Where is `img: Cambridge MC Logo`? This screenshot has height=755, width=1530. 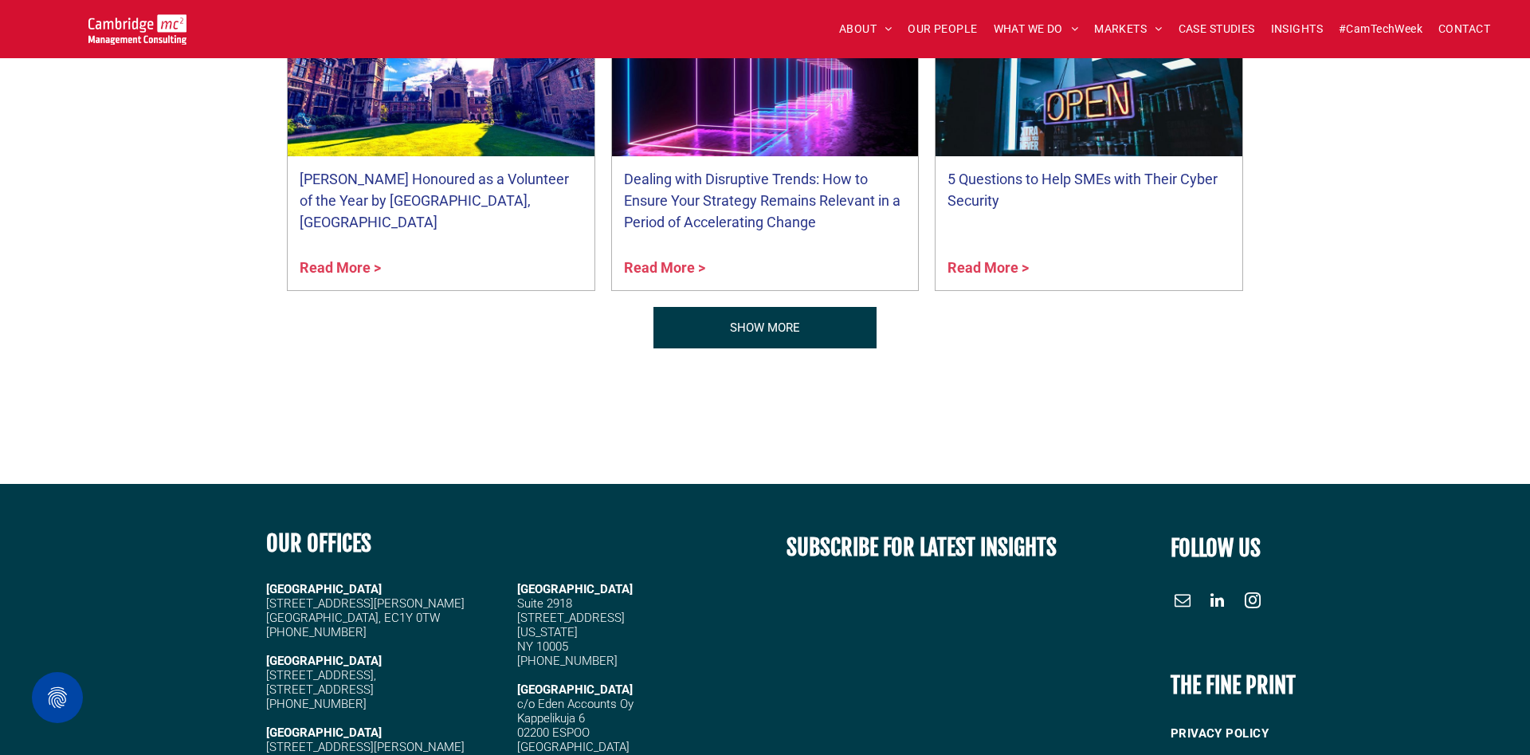 img: Cambridge MC Logo is located at coordinates (137, 29).